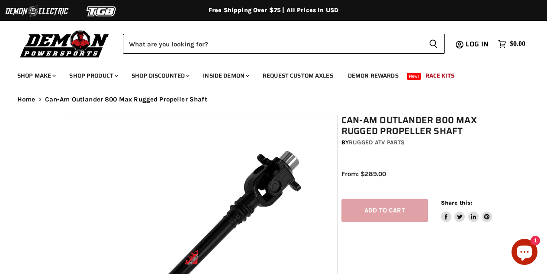 This screenshot has height=274, width=547. I want to click on a: Rugged ATV Parts, so click(377, 142).